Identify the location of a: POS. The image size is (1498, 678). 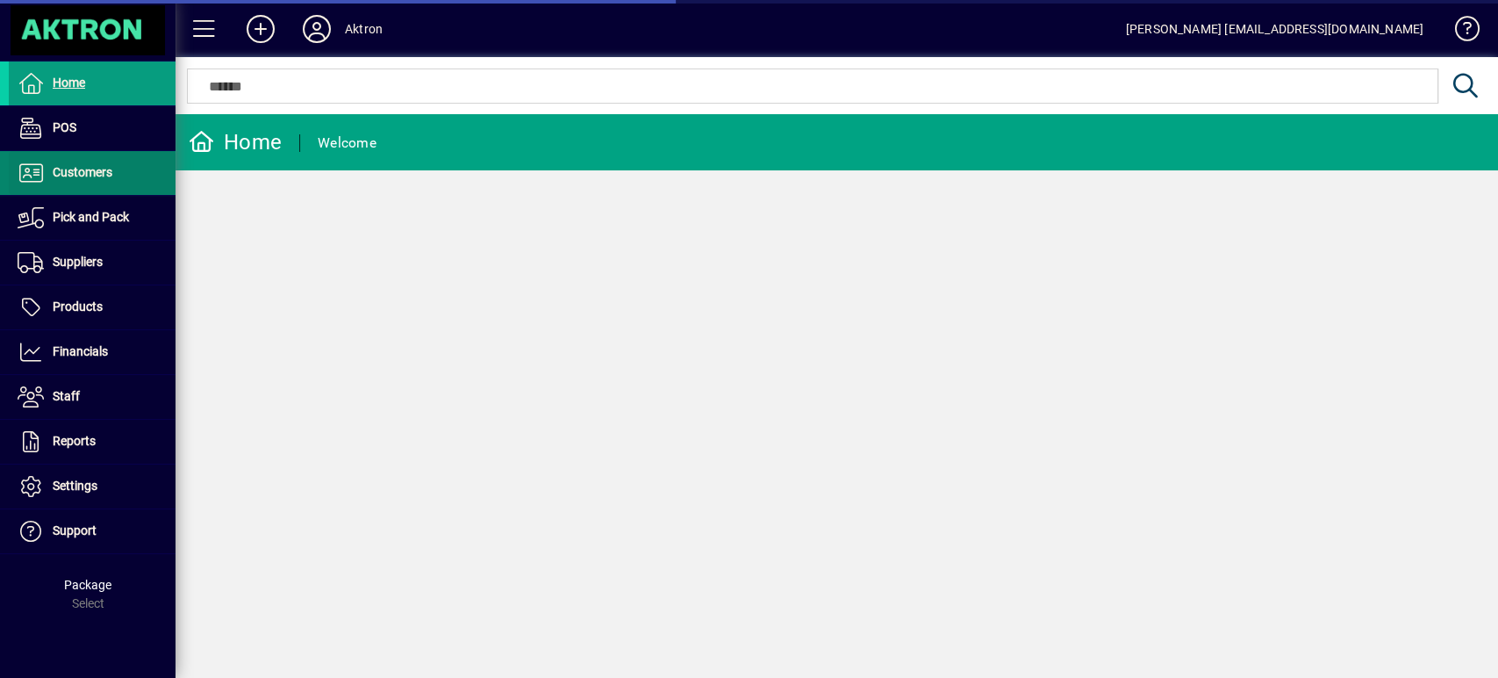
(92, 128).